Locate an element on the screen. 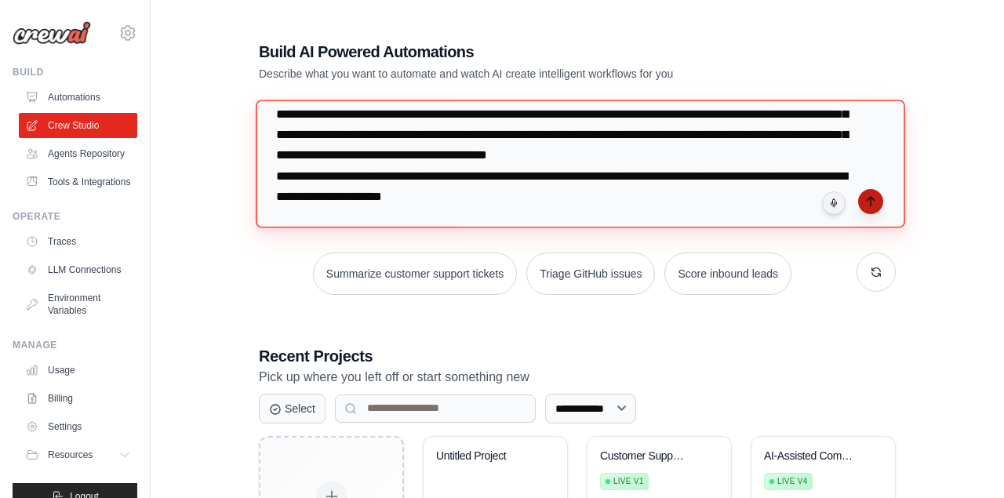  button: Score inbound leads is located at coordinates (728, 274).